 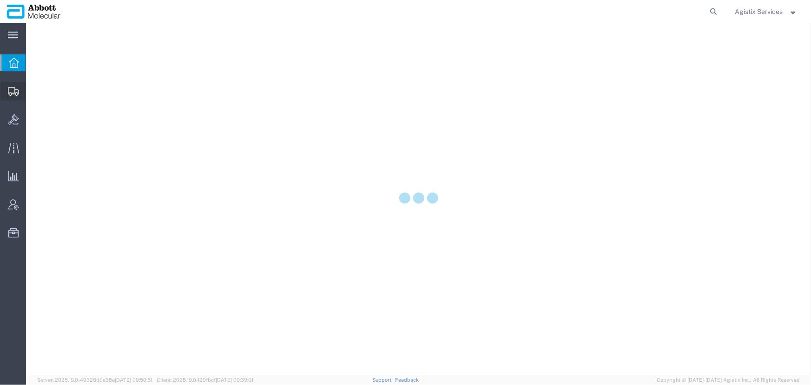 What do you see at coordinates (759, 12) in the screenshot?
I see `span: Agistix Services` at bounding box center [759, 12].